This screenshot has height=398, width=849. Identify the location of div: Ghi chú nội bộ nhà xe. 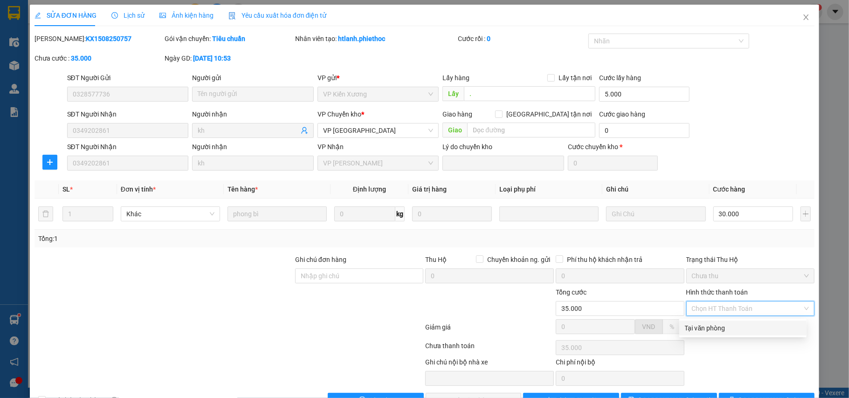
(489, 364).